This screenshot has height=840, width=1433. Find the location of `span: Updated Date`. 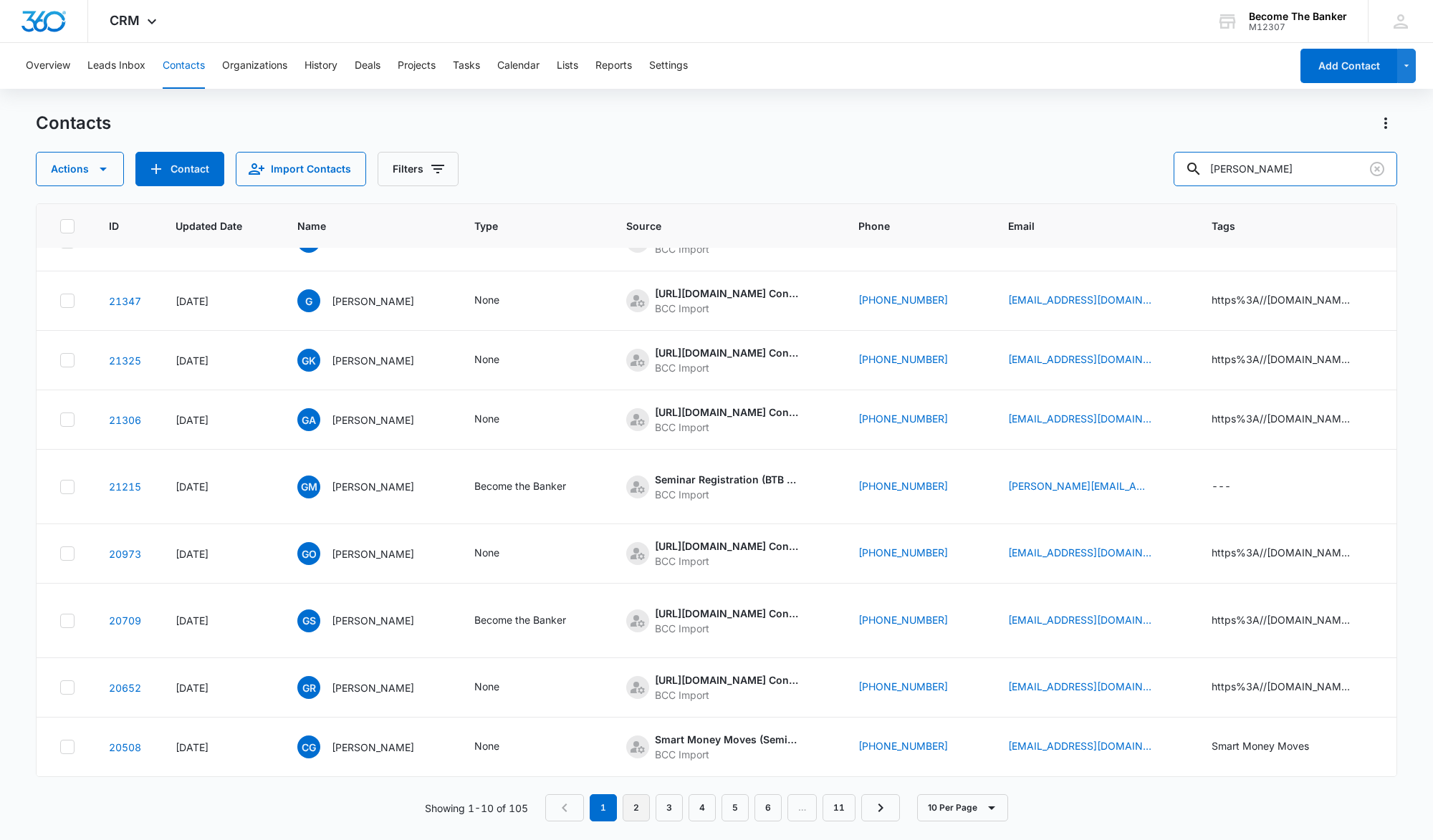

span: Updated Date is located at coordinates (208, 226).